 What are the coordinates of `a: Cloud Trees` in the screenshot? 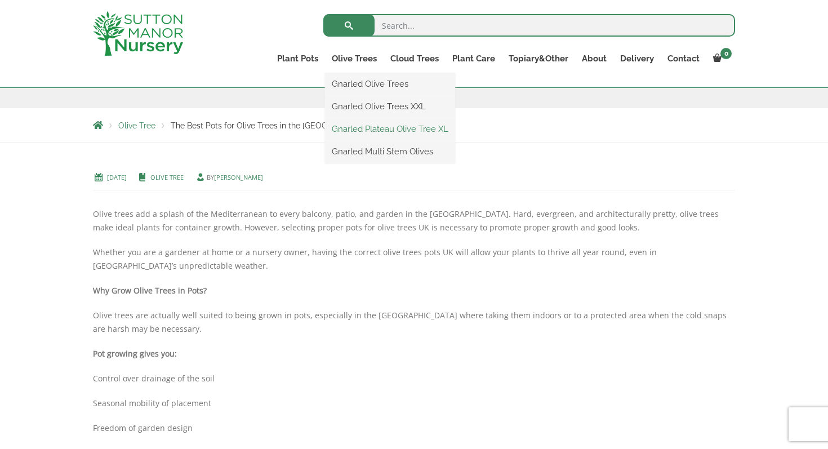 It's located at (414, 59).